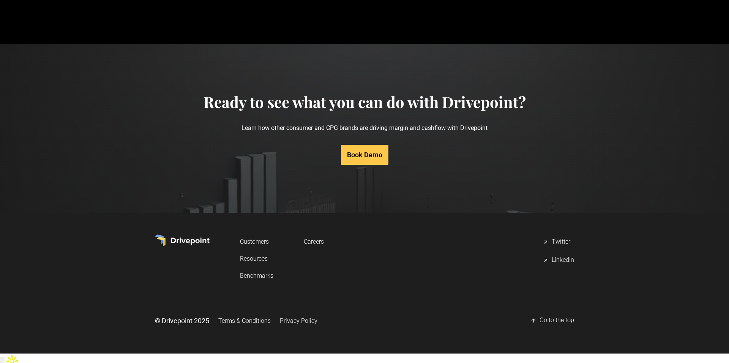 This screenshot has height=363, width=729. I want to click on a: Book Demo, so click(364, 155).